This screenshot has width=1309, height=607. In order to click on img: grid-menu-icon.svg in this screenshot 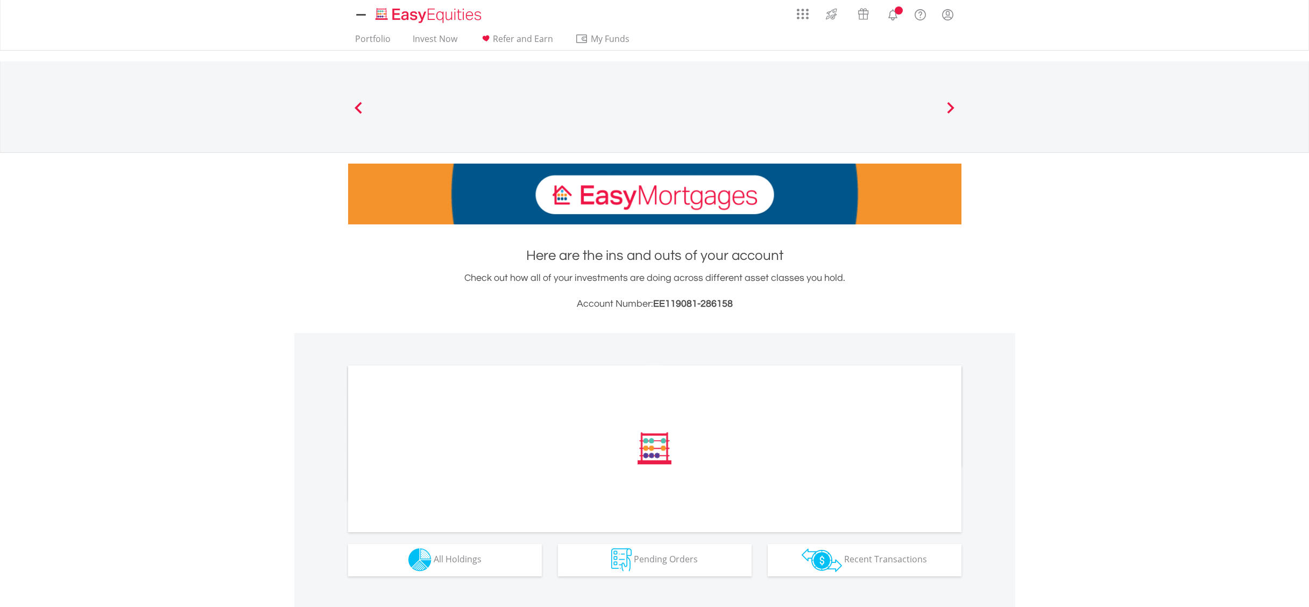, I will do `click(802, 14)`.